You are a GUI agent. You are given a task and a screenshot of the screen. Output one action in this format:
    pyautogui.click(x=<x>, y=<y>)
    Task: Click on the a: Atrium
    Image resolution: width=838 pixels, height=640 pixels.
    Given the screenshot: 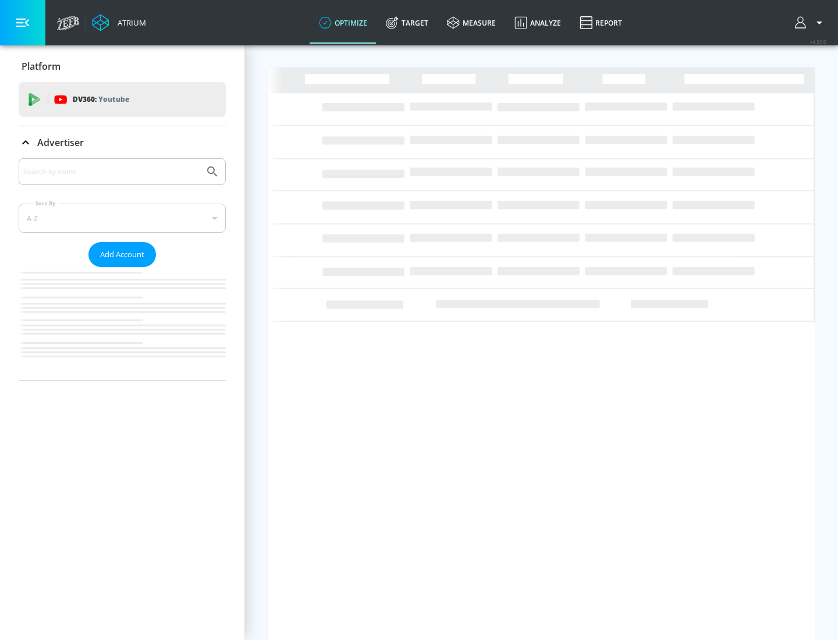 What is the action you would take?
    pyautogui.click(x=119, y=23)
    